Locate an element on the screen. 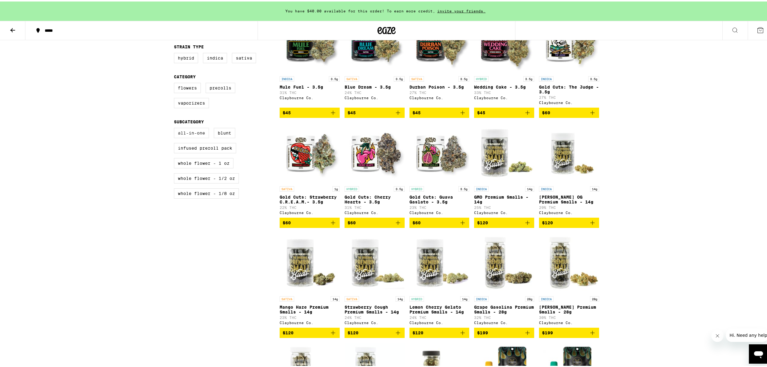  p: 25% THC is located at coordinates (504, 206).